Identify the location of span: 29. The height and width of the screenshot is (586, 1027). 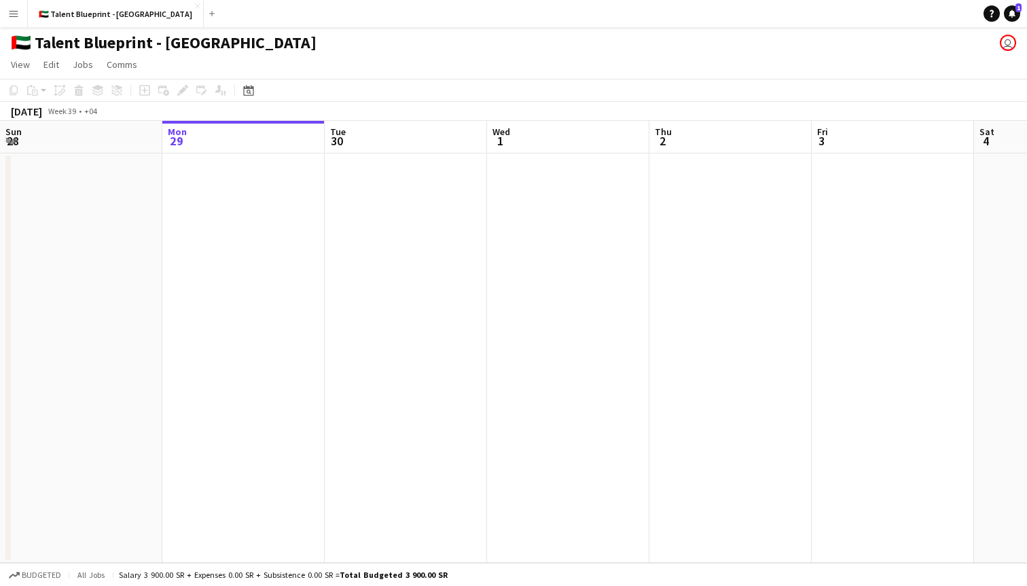
(176, 141).